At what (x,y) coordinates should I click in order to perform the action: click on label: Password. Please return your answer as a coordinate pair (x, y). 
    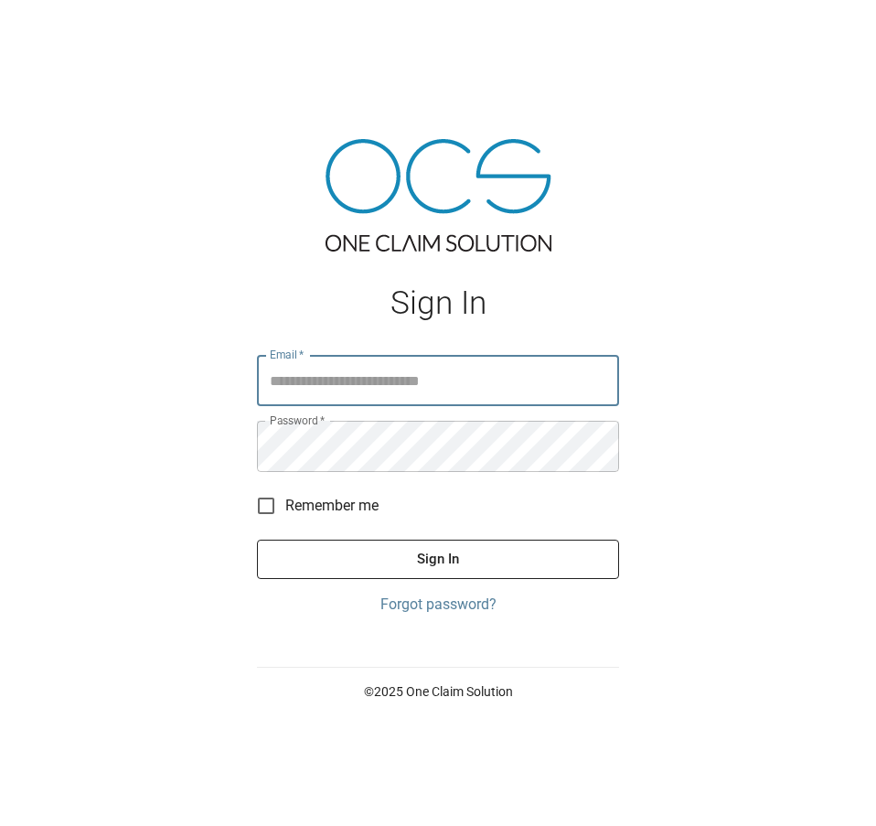
    Looking at the image, I should click on (297, 420).